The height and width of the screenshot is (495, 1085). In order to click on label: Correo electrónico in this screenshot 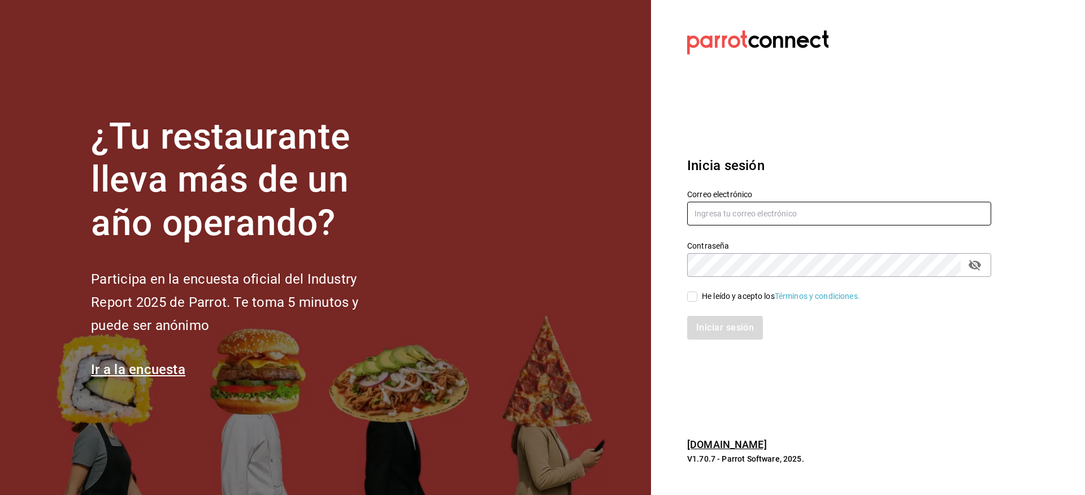, I will do `click(839, 194)`.